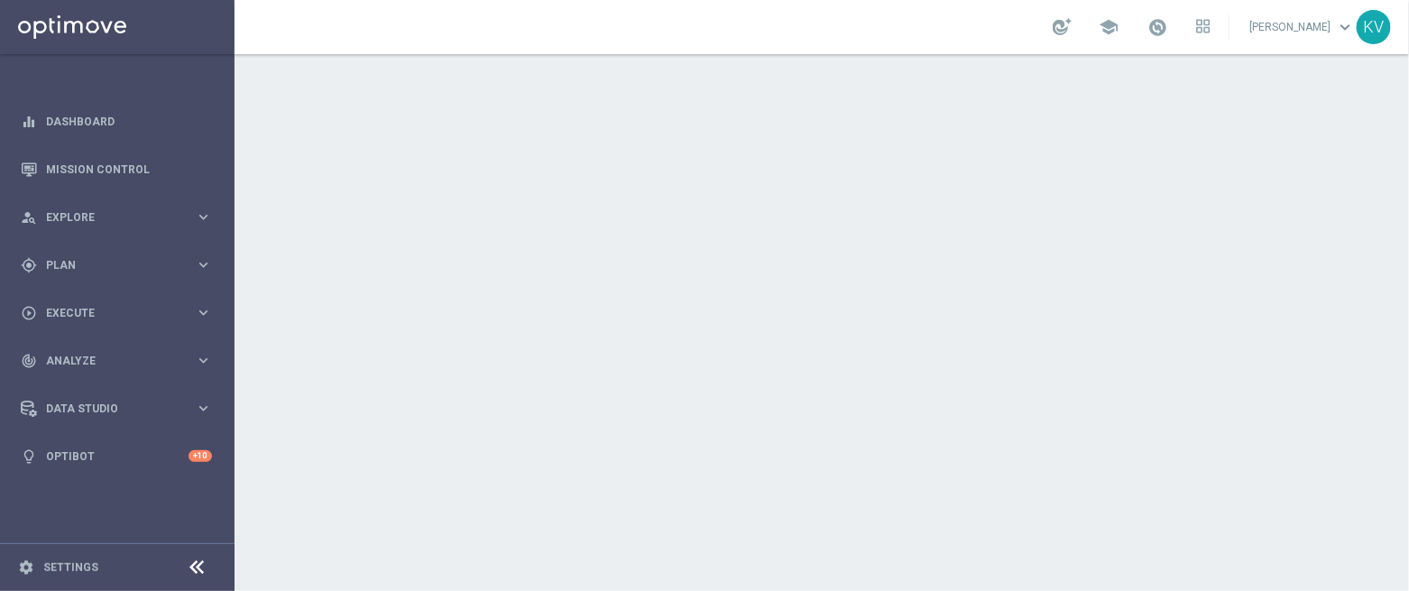  I want to click on span: school, so click(1109, 27).